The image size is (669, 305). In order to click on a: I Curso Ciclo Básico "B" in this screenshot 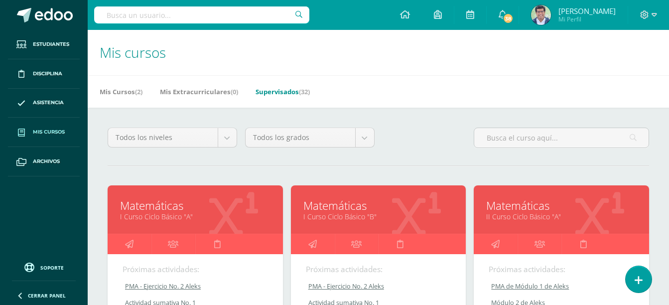, I will do `click(379, 216)`.